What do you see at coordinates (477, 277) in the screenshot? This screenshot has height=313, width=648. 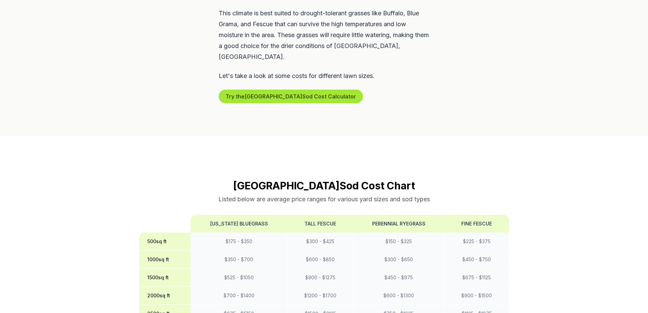 I see `td: $ 675 - $ 1125` at bounding box center [477, 277].